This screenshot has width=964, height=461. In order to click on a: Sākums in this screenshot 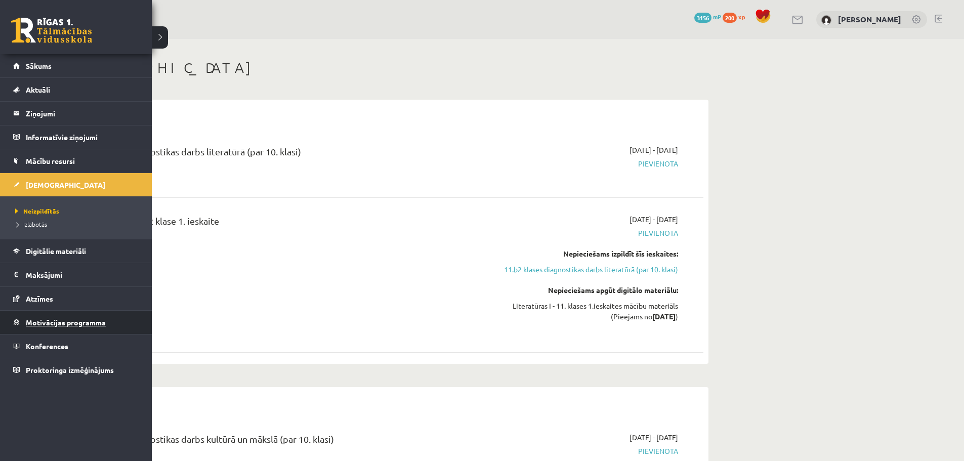, I will do `click(76, 66)`.